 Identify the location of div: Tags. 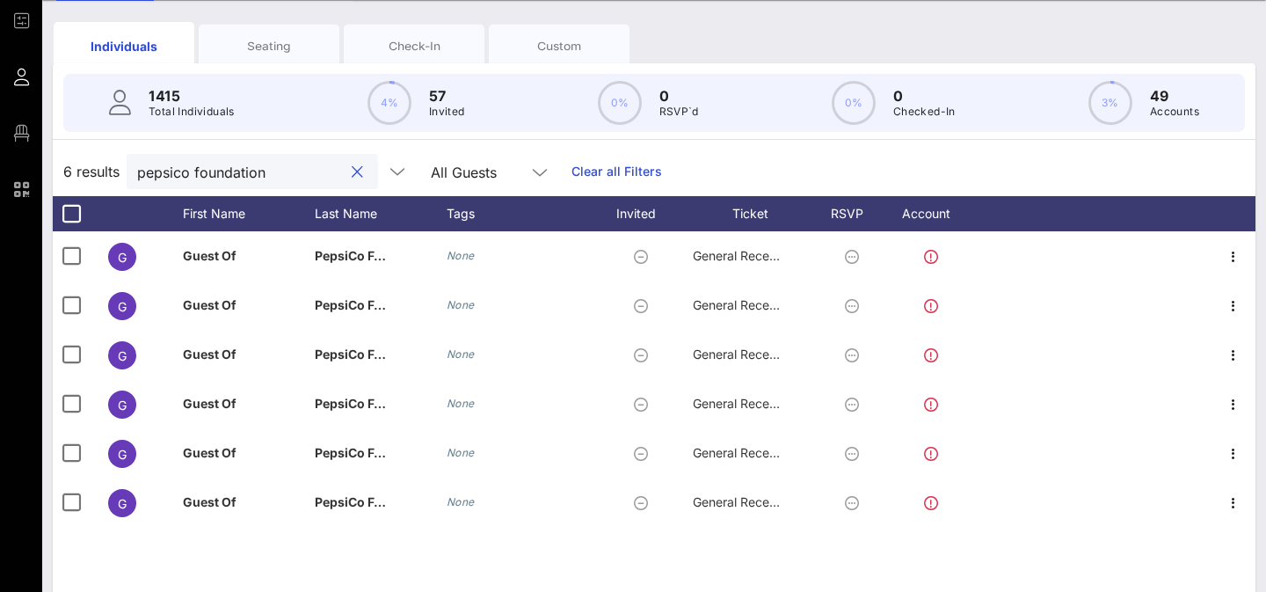
(521, 214).